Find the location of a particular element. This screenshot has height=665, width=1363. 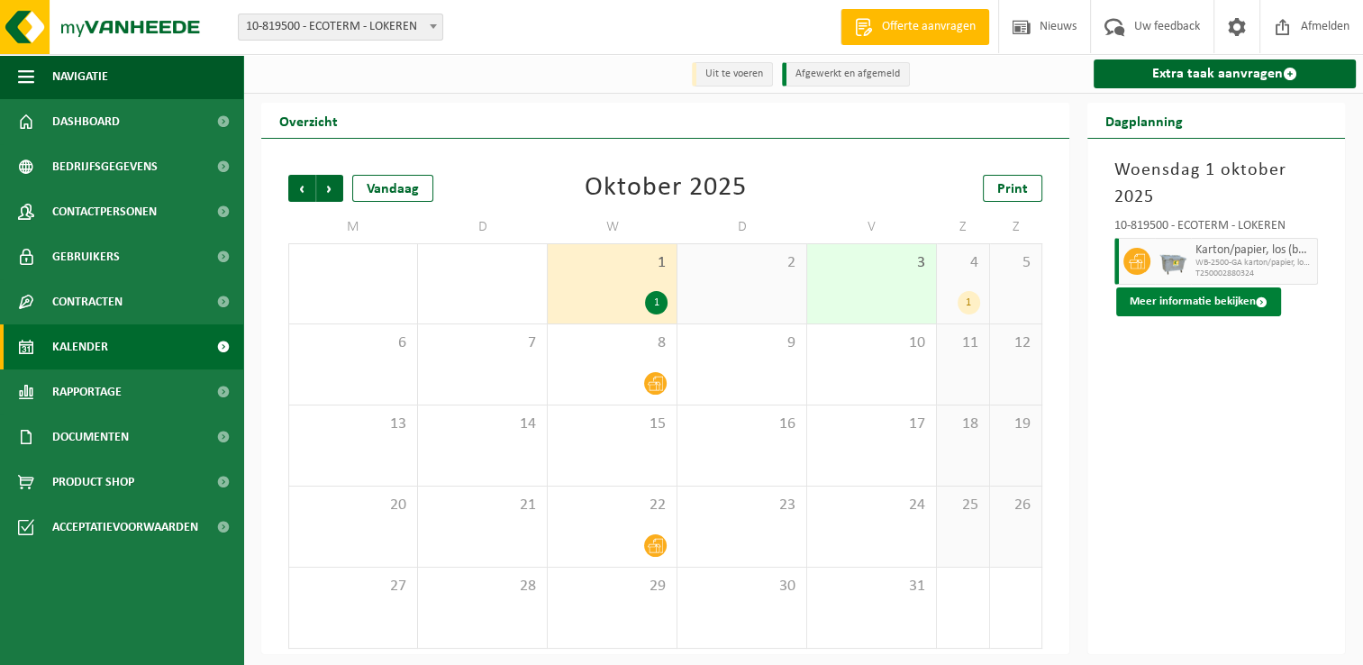

span: 16 is located at coordinates (741, 424).